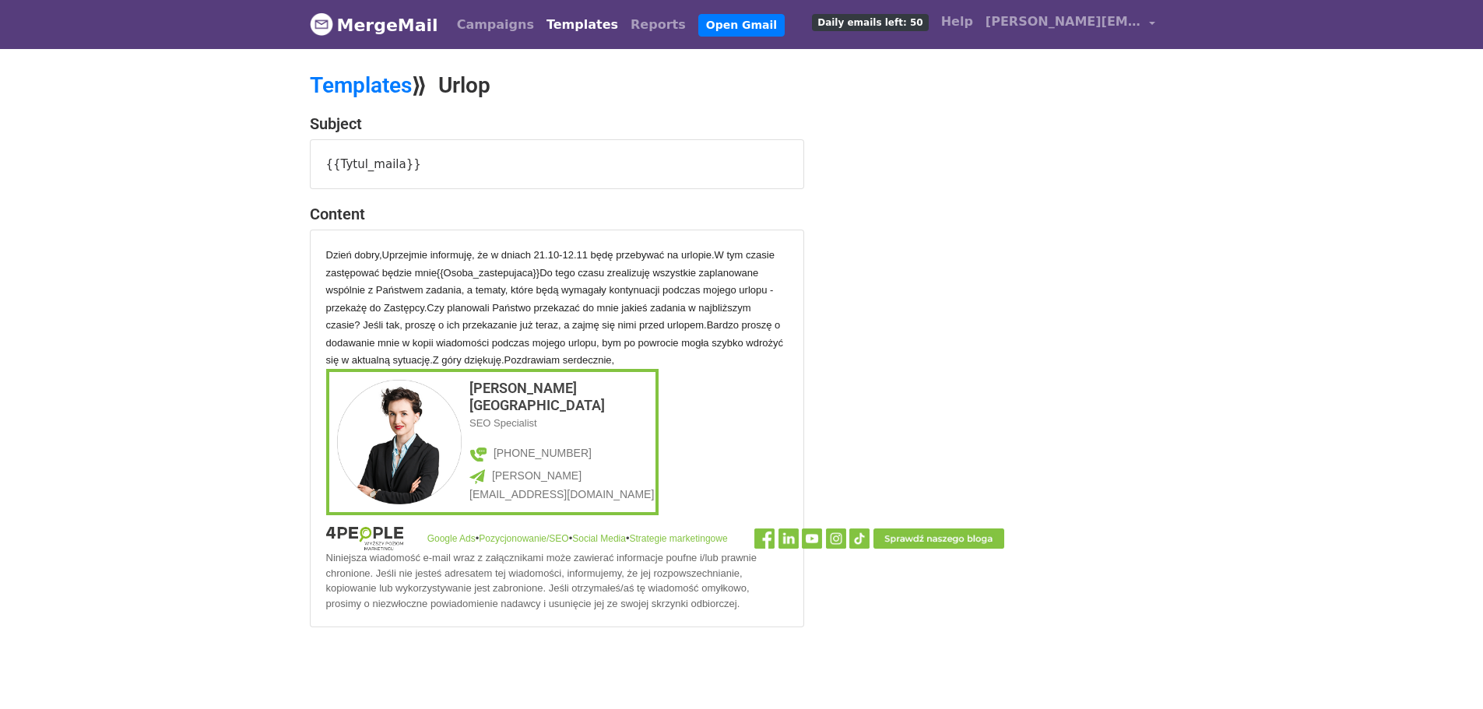  I want to click on img: MergeMail logo, so click(322, 24).